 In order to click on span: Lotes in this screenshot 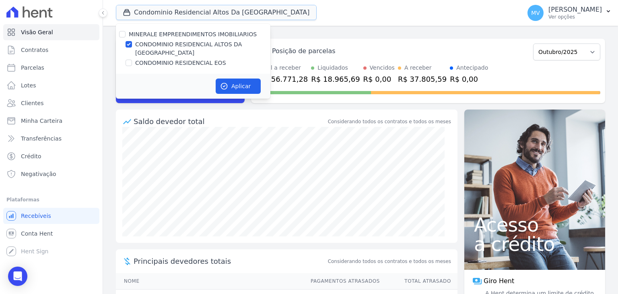, I will do `click(29, 85)`.